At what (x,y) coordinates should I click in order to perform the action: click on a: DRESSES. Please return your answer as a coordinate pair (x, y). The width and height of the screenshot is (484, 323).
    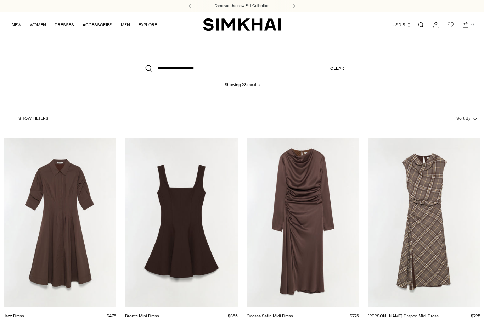
    Looking at the image, I should click on (64, 25).